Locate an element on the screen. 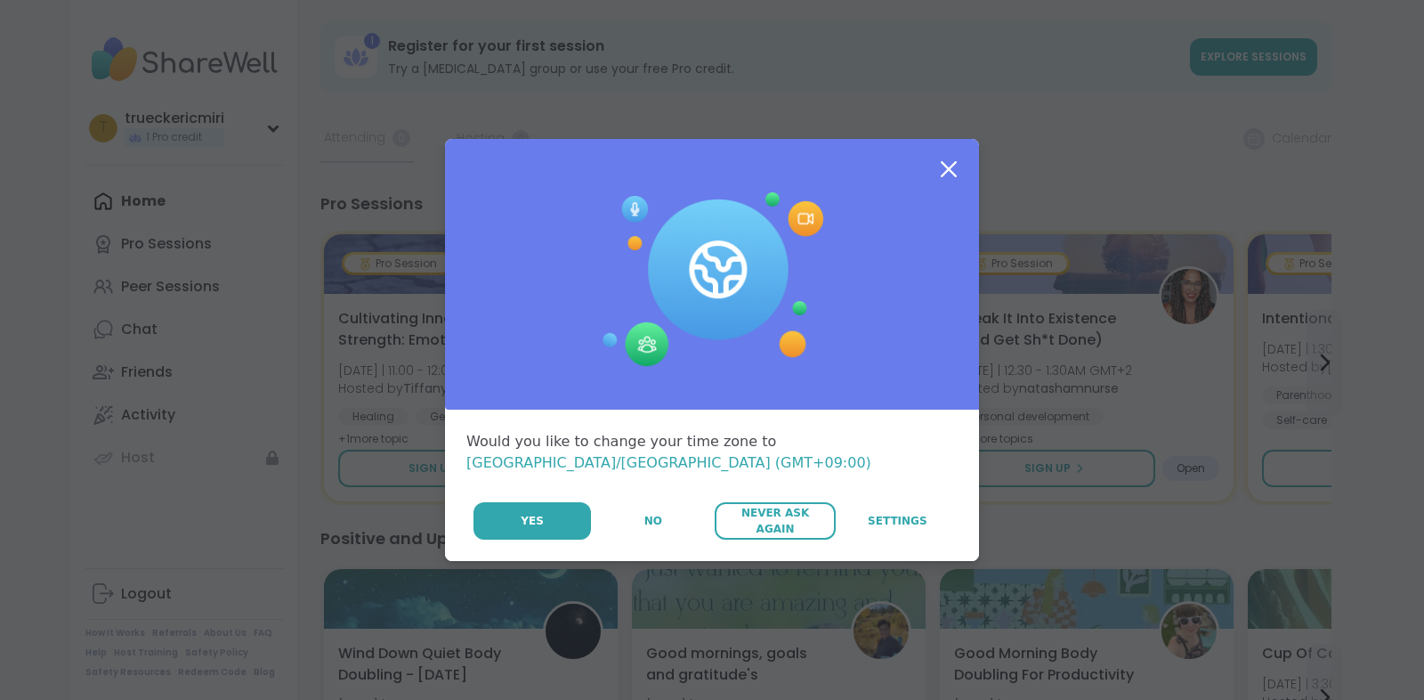 This screenshot has width=1424, height=700. button: Yes is located at coordinates (532, 521).